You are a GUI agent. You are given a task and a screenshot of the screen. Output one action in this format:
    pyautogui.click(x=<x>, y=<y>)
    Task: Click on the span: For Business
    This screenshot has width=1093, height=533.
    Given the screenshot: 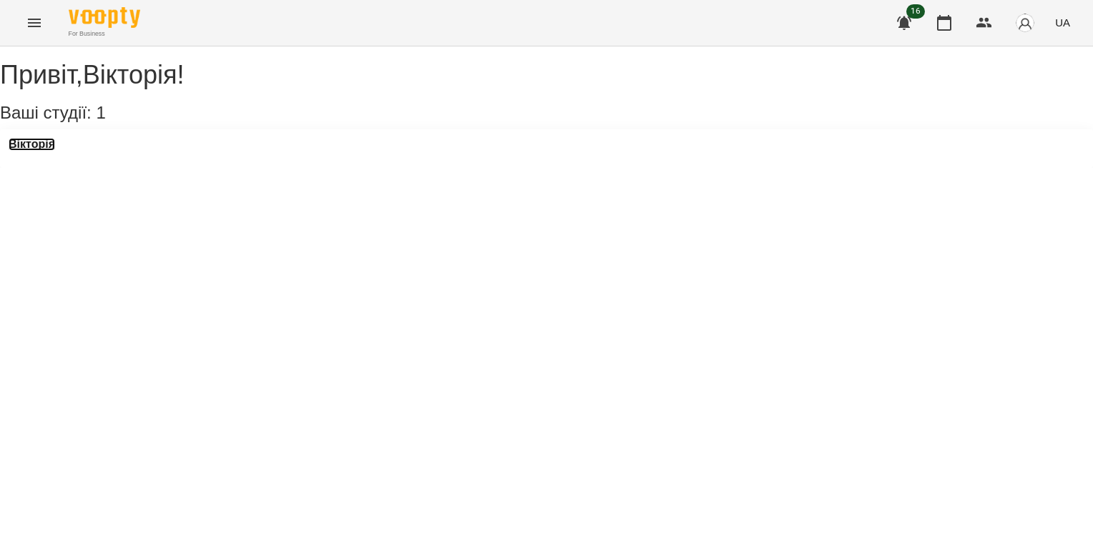 What is the action you would take?
    pyautogui.click(x=104, y=34)
    